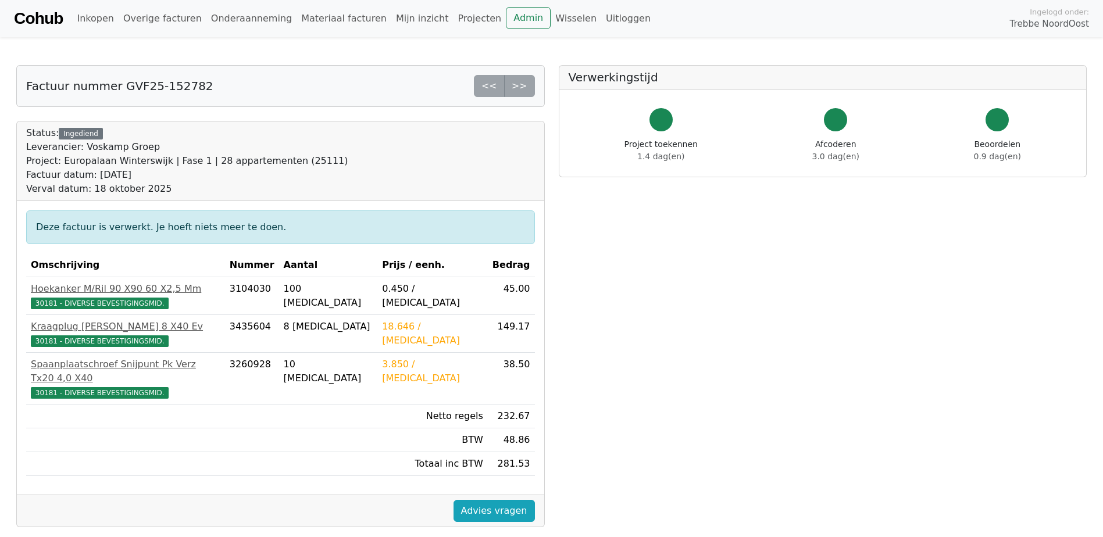 The width and height of the screenshot is (1103, 537). I want to click on div: Leverancier: Voskamp Groep, so click(187, 147).